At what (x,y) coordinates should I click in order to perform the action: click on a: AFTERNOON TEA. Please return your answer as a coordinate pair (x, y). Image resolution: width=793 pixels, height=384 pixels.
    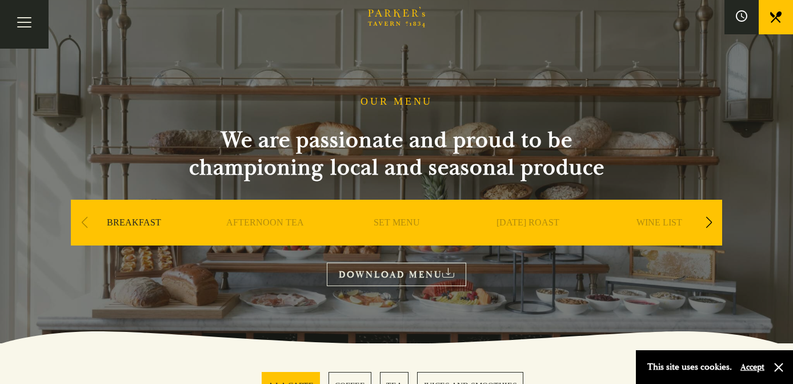
    Looking at the image, I should click on (265, 240).